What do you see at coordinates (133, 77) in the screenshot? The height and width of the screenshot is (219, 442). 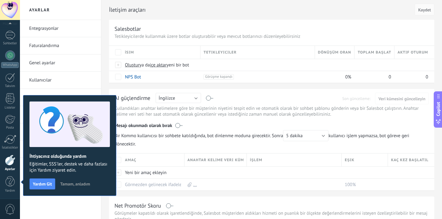 I see `a: NPS Bot` at bounding box center [133, 77].